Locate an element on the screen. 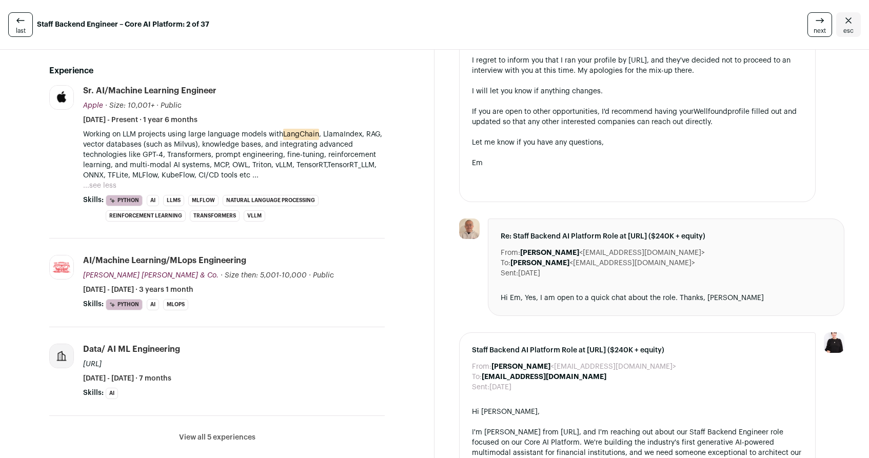  span: Apple is located at coordinates (93, 106).